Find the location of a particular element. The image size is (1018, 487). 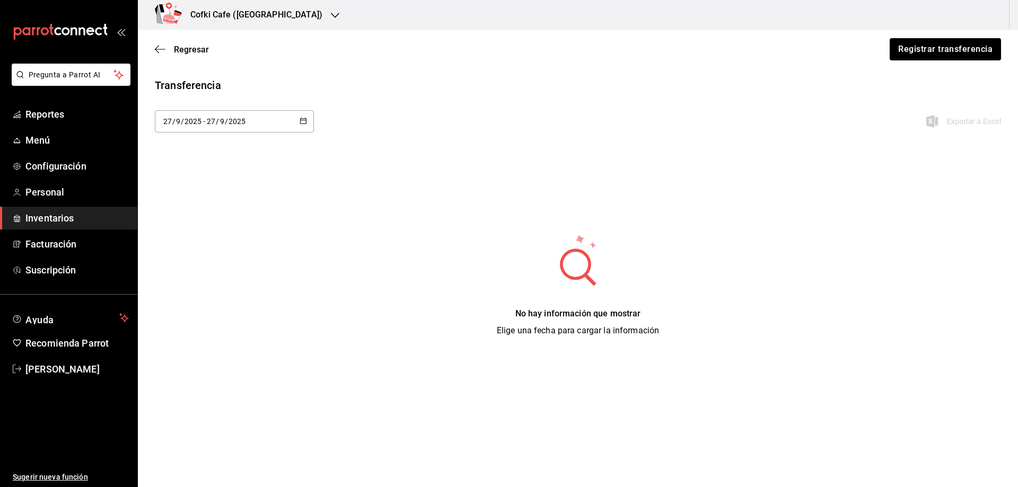

span: Inventarios is located at coordinates (77, 218).